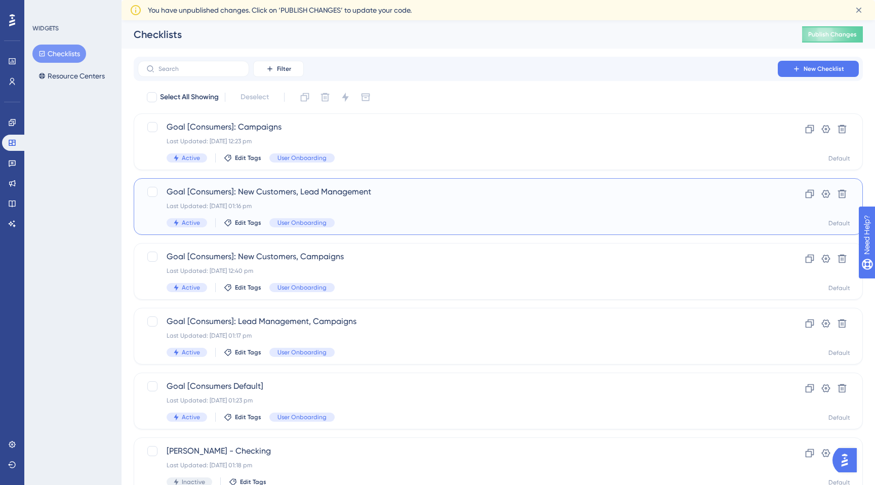  Describe the element at coordinates (278, 69) in the screenshot. I see `button: Filter` at that location.